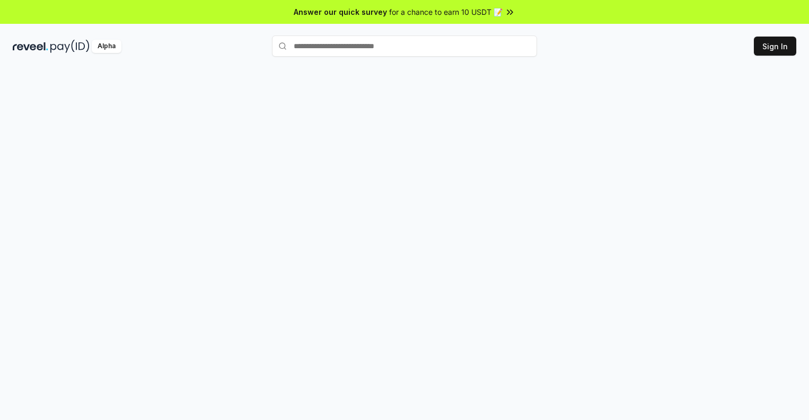 This screenshot has width=809, height=420. I want to click on img: reveel_dark, so click(30, 46).